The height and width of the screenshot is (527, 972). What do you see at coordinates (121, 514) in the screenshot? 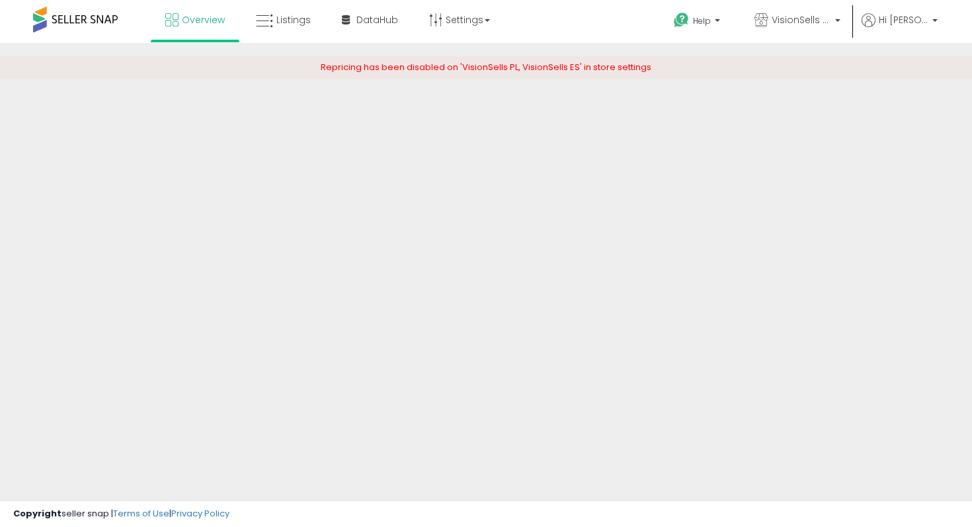
I see `div: seller snap | |` at bounding box center [121, 514].